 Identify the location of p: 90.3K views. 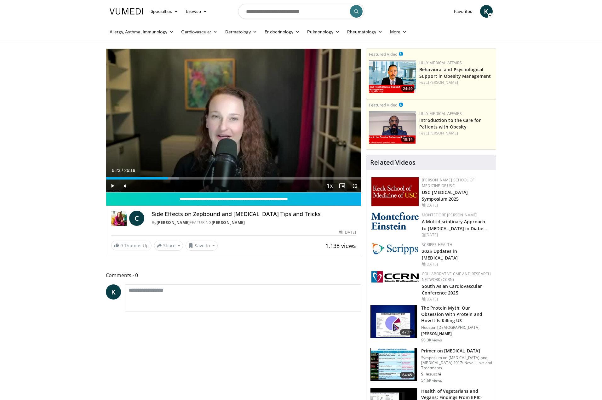
(432, 340).